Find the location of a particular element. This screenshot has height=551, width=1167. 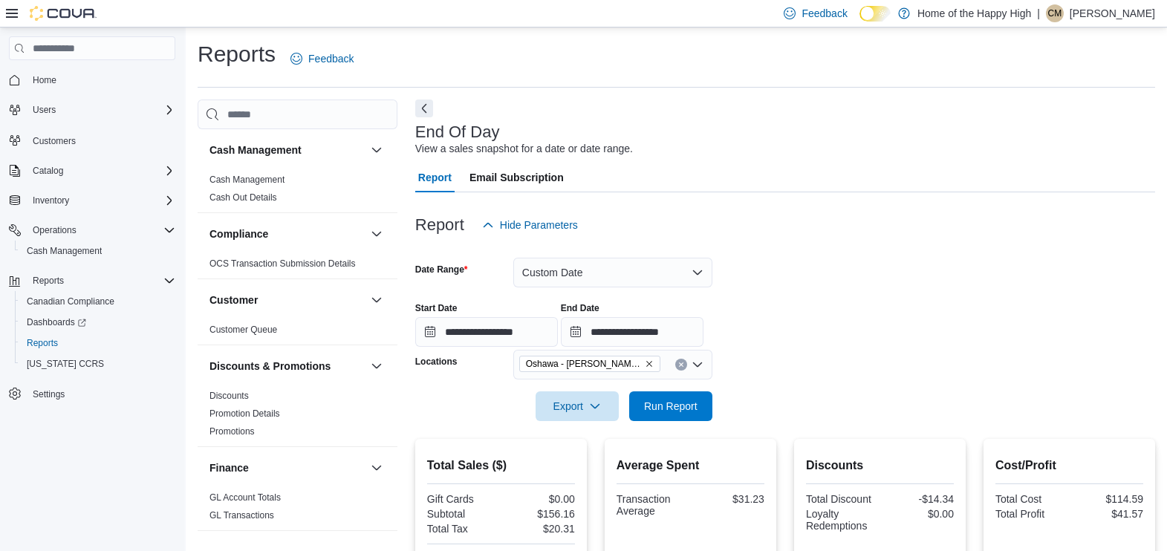

div: Carson MacDonald is located at coordinates (1054, 13).